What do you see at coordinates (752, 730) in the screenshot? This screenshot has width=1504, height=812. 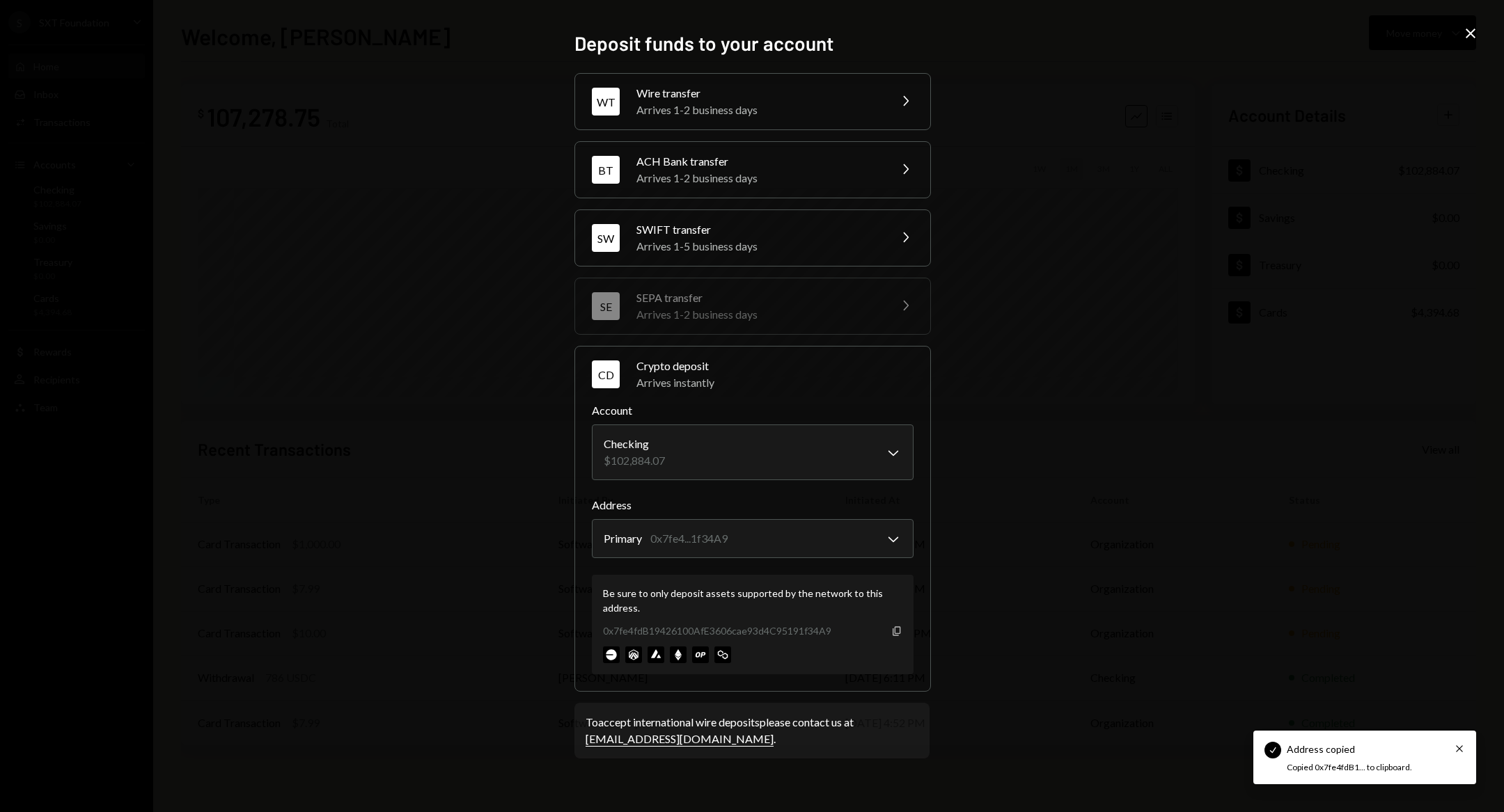 I see `div: To accept international wire deposits please contact us at .` at bounding box center [752, 730].